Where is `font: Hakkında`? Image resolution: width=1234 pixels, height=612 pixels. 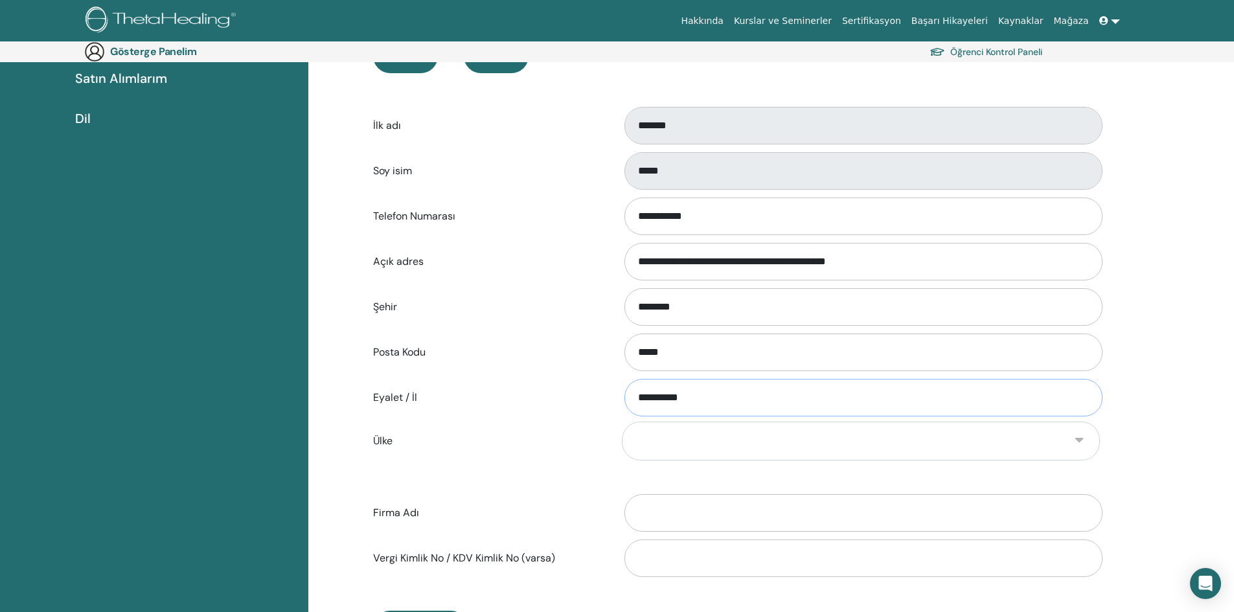
font: Hakkında is located at coordinates (702, 21).